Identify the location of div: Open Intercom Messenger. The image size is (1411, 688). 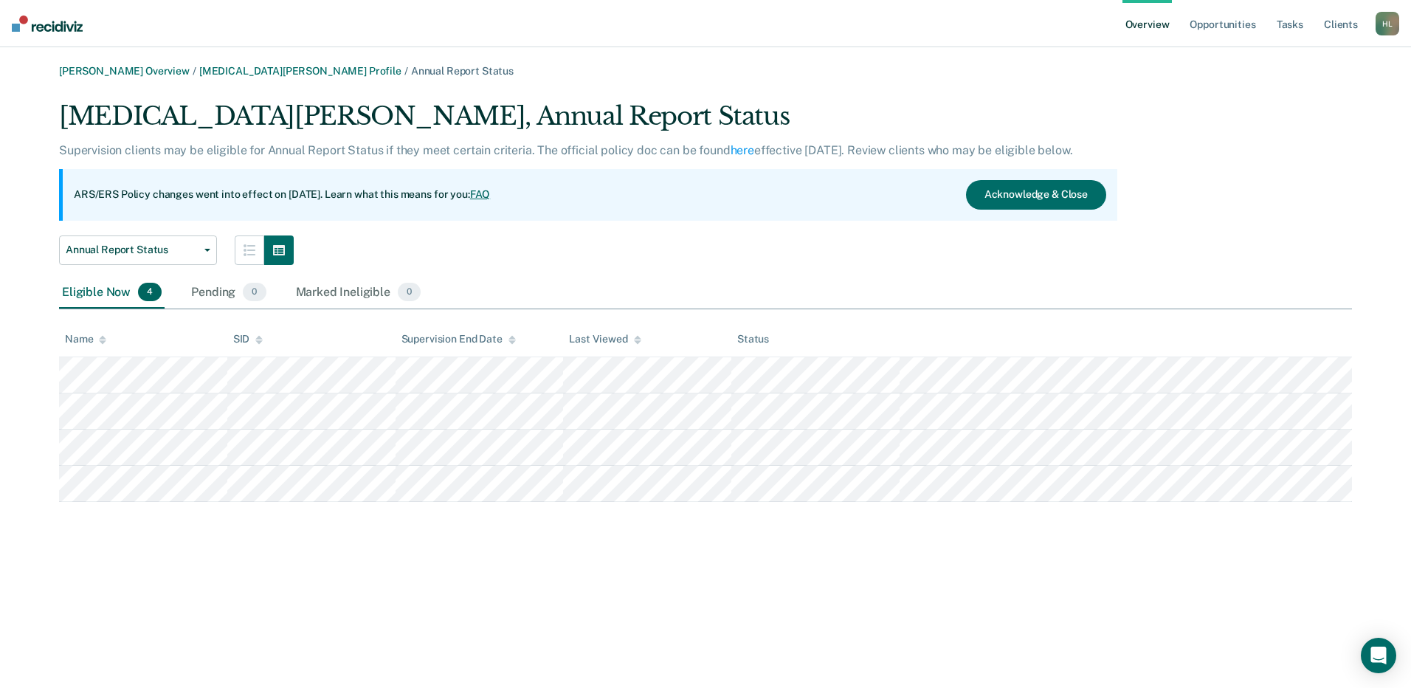
(1379, 655).